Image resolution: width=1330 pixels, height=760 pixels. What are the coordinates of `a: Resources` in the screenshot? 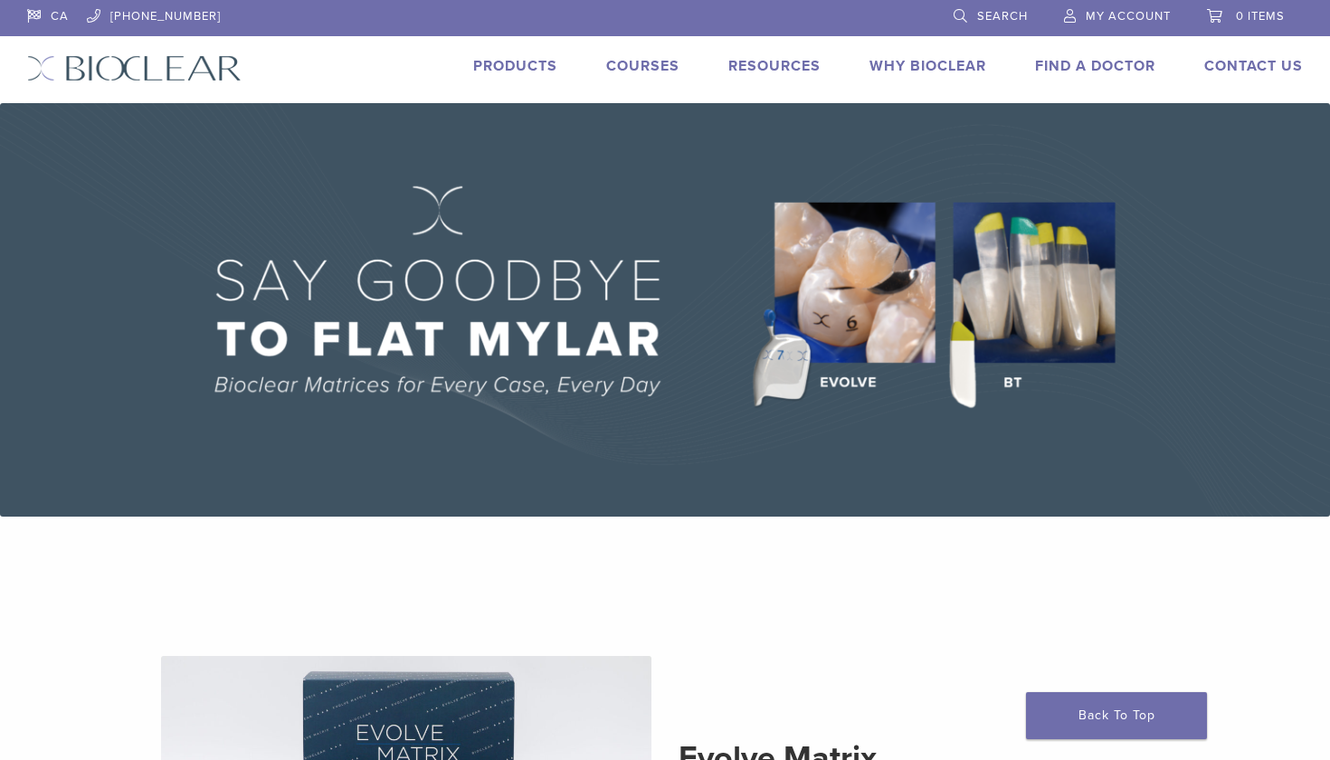 It's located at (774, 66).